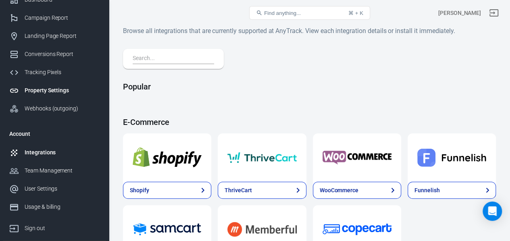 The image size is (510, 241). What do you see at coordinates (54, 18) in the screenshot?
I see `a: Campaign Report` at bounding box center [54, 18].